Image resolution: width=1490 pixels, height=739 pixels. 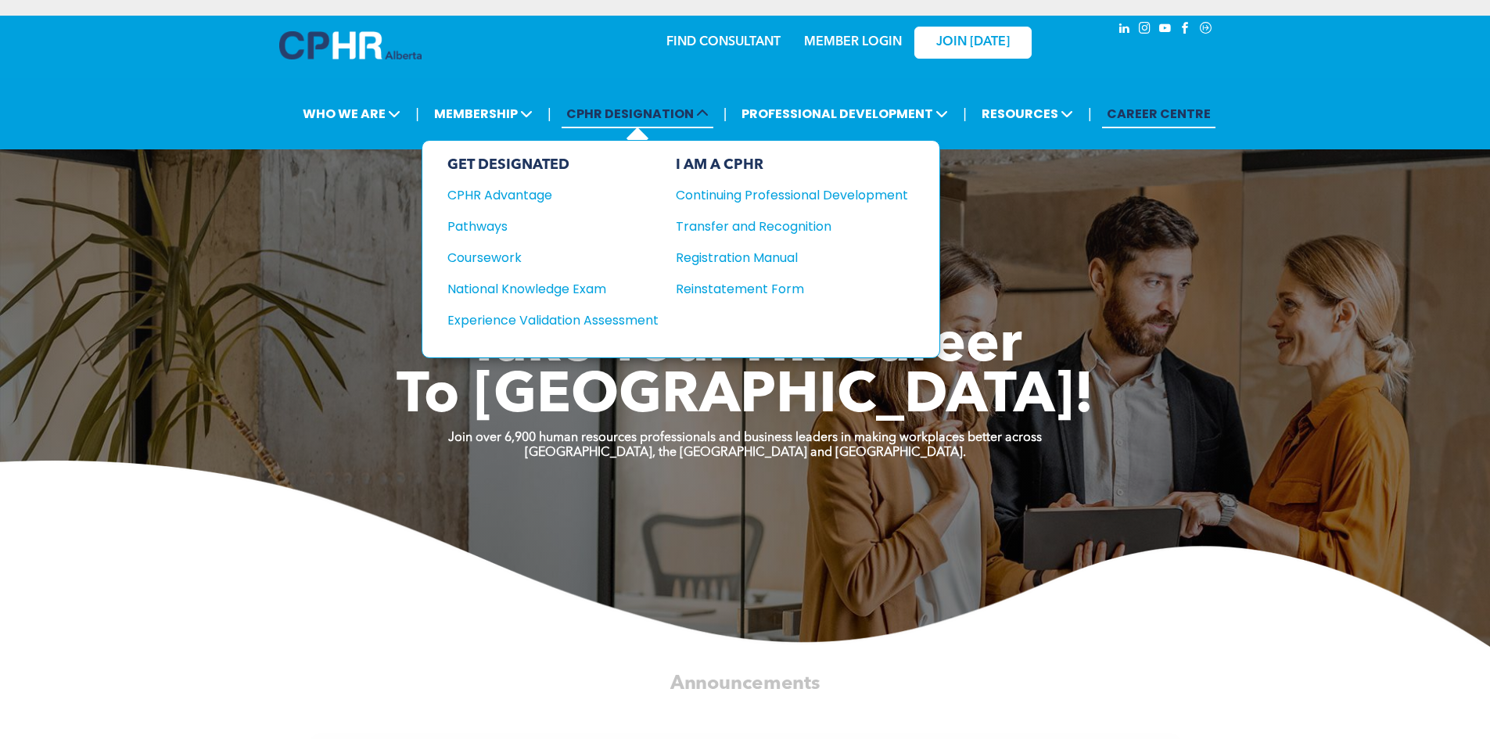 What do you see at coordinates (553, 195) in the screenshot?
I see `a: CPHR Advantage` at bounding box center [553, 195].